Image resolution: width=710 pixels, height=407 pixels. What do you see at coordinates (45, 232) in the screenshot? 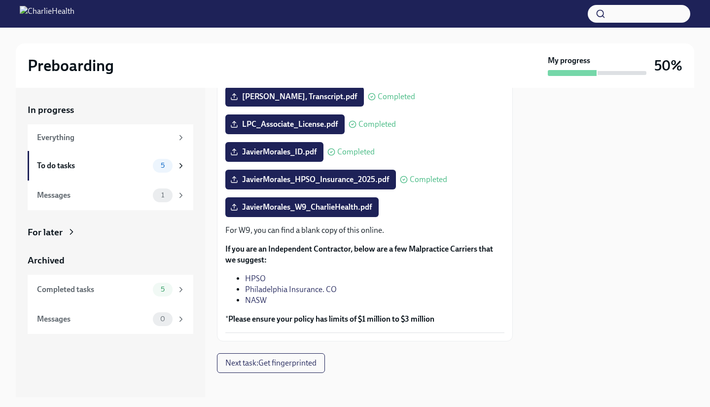
I see `div: For later` at bounding box center [45, 232].